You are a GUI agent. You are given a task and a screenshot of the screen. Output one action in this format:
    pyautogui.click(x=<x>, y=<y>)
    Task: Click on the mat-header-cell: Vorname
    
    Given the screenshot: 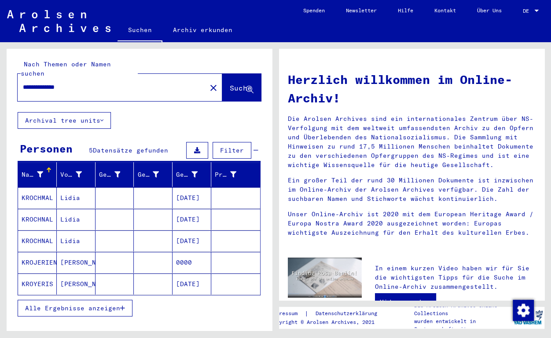 What is the action you would take?
    pyautogui.click(x=76, y=175)
    